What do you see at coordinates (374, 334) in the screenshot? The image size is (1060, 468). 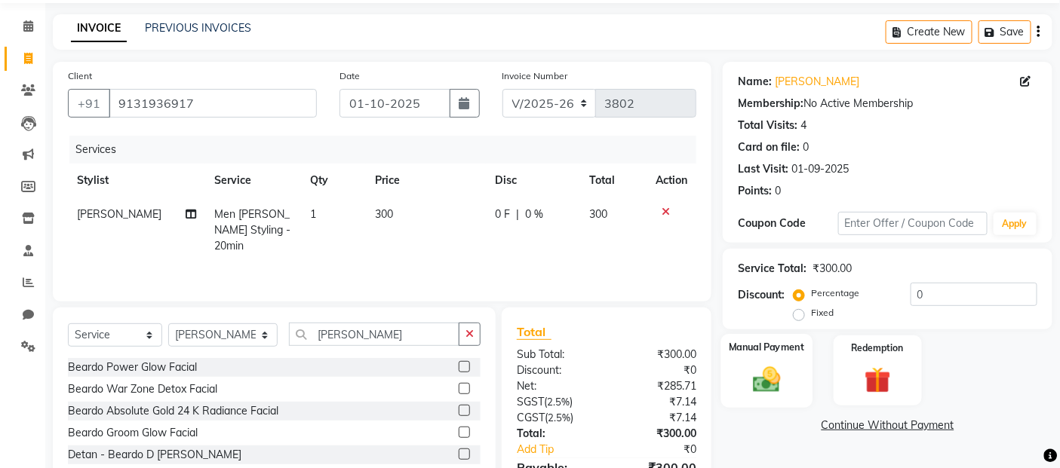 I see `input: Search or Scan` at bounding box center [374, 334].